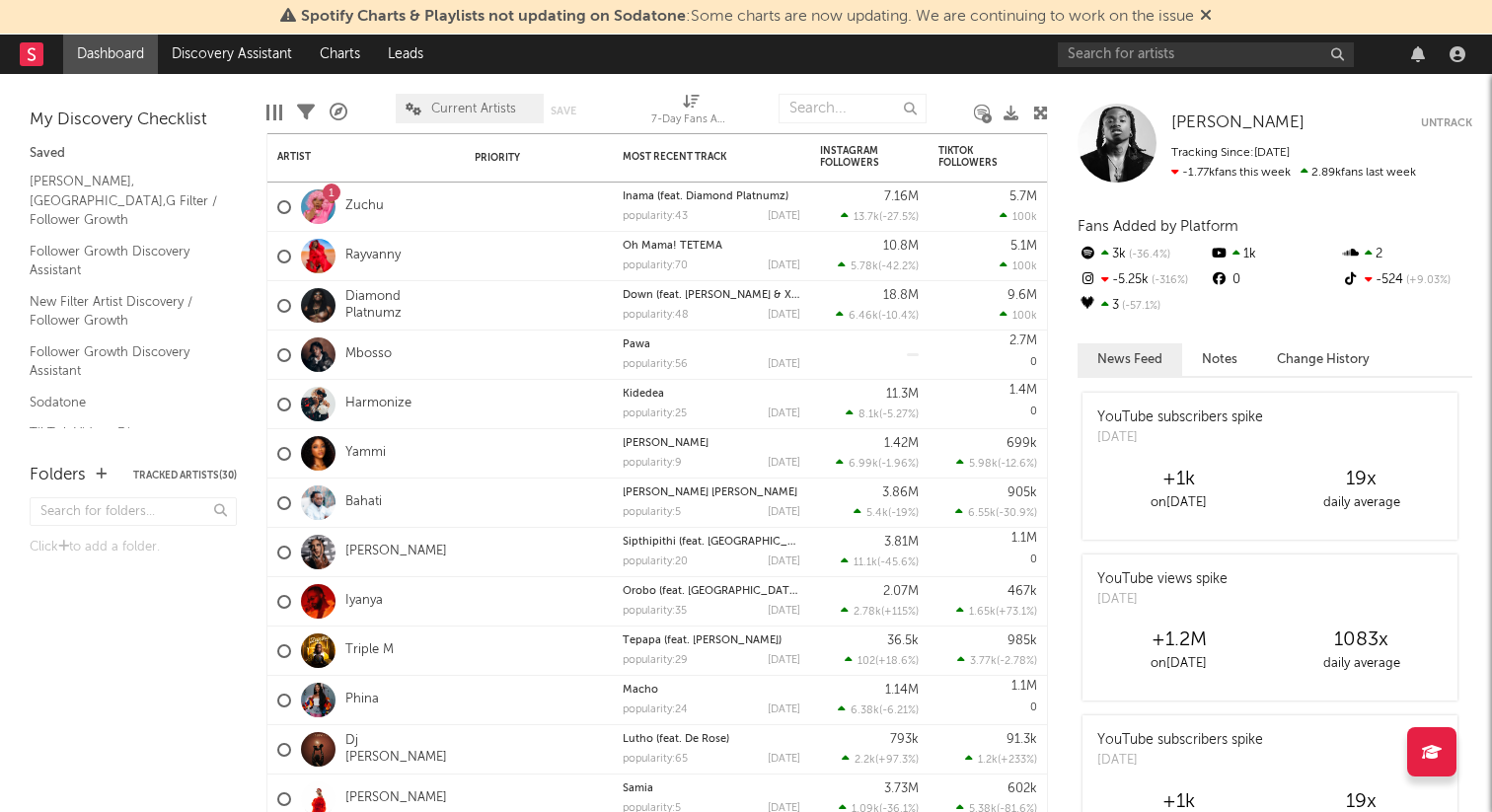 This screenshot has width=1492, height=812. What do you see at coordinates (982, 611) in the screenshot?
I see `span: 1.65k` at bounding box center [982, 611].